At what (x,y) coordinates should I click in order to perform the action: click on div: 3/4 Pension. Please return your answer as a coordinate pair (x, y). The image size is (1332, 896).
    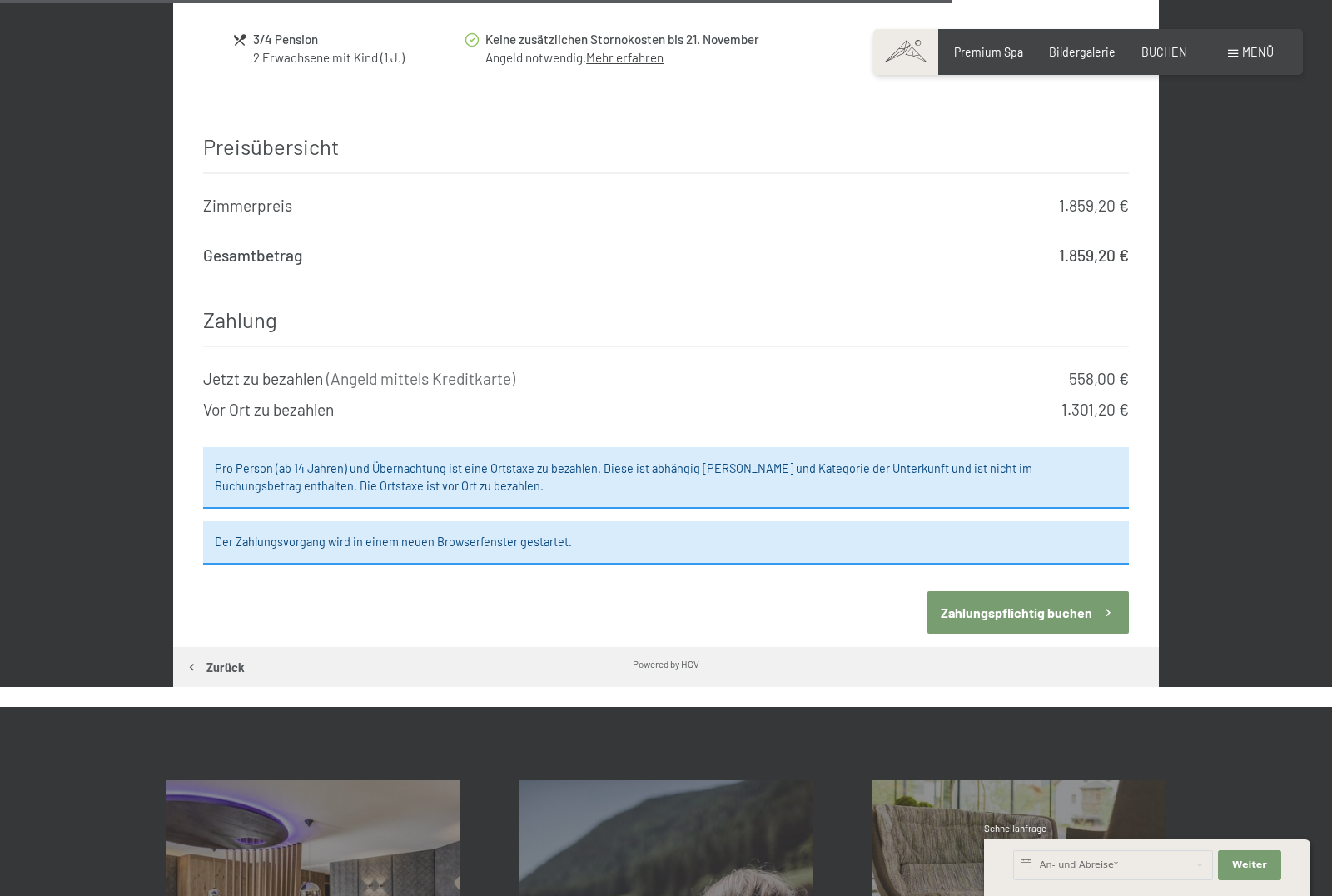
    Looking at the image, I should click on (357, 39).